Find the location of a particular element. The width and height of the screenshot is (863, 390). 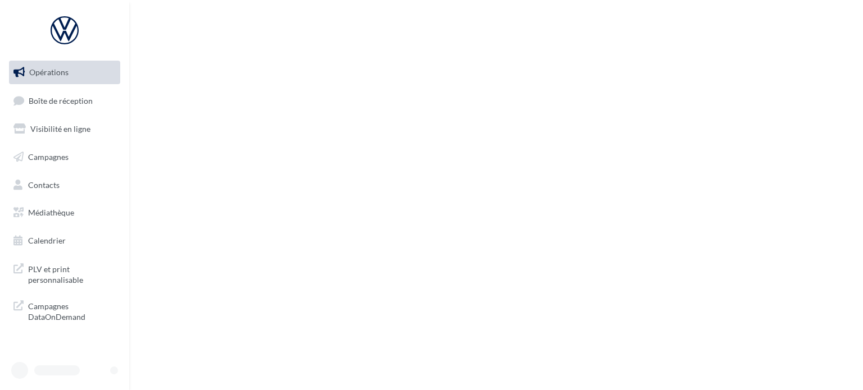

span: Campagnes DataOnDemand is located at coordinates (72, 311).